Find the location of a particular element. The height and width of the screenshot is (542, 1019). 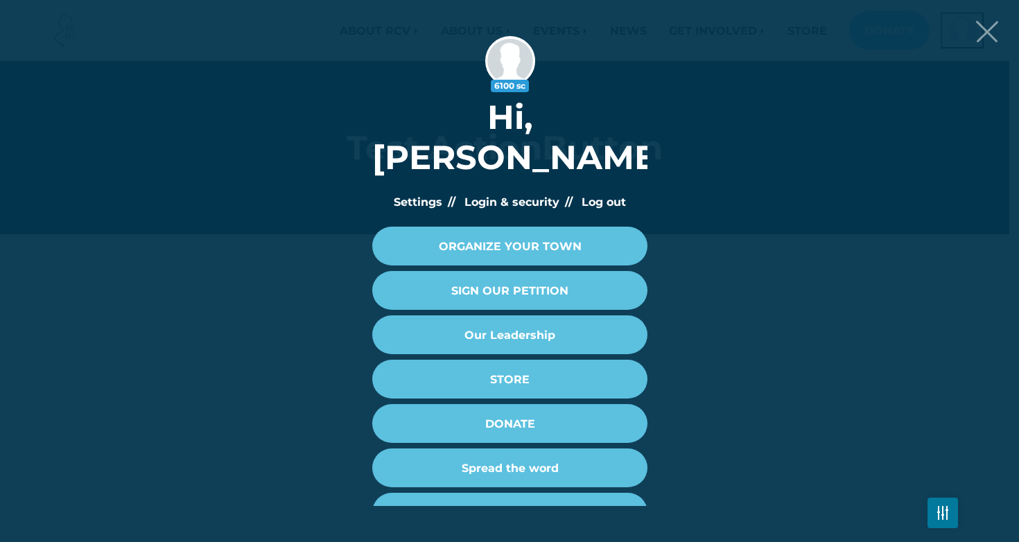

a: Log out is located at coordinates (604, 202).